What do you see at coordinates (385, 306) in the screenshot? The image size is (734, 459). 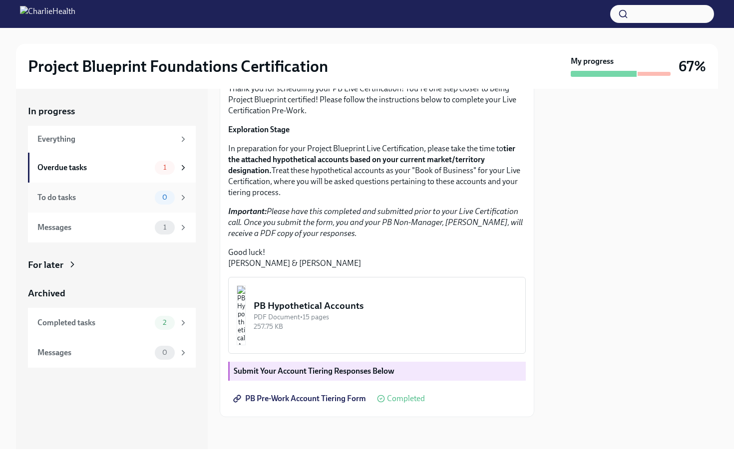 I see `div: PB Hypothetical Accounts` at bounding box center [385, 306].